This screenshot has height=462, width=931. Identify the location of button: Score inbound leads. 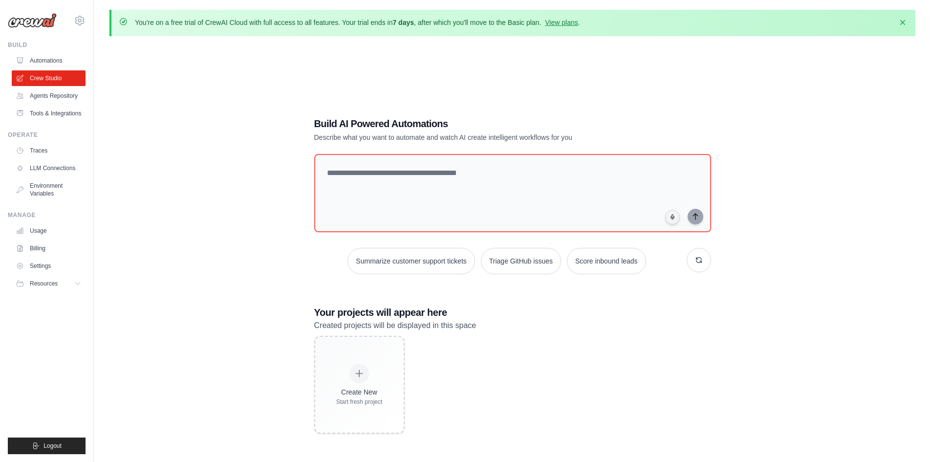
(606, 261).